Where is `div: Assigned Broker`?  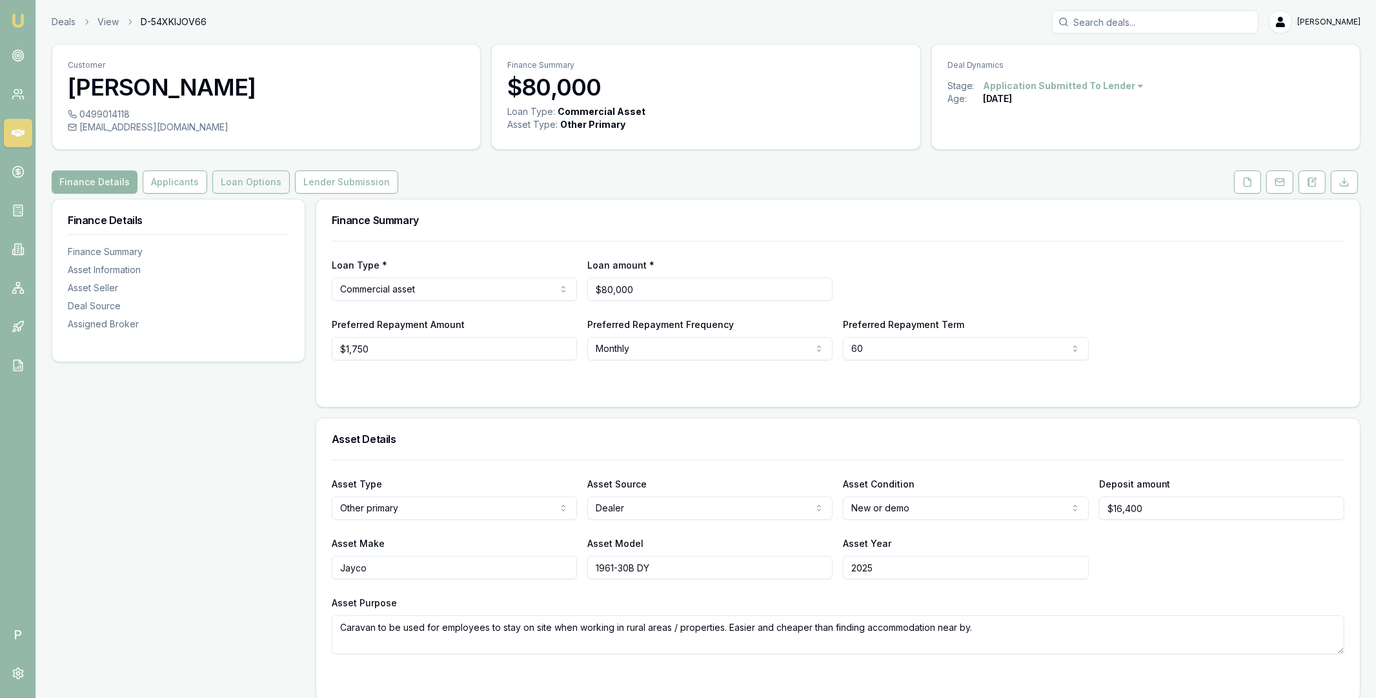
div: Assigned Broker is located at coordinates (178, 324).